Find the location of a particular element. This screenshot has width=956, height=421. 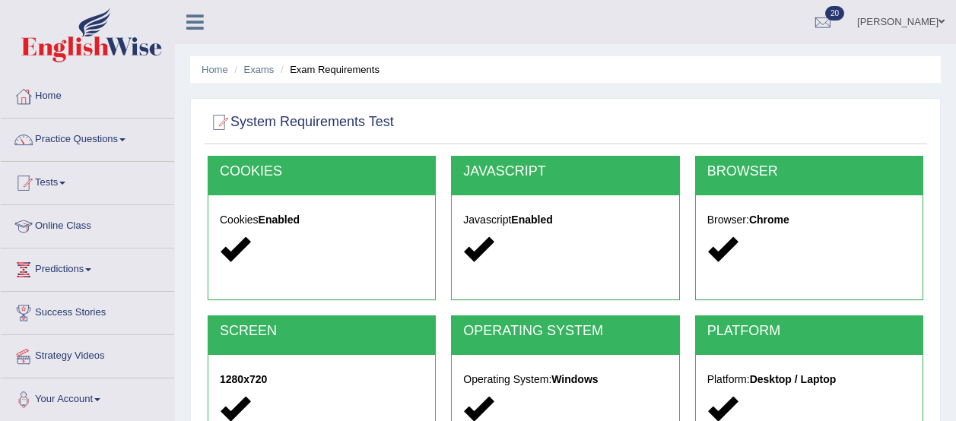

h2: JAVASCRIPT is located at coordinates (565, 172).